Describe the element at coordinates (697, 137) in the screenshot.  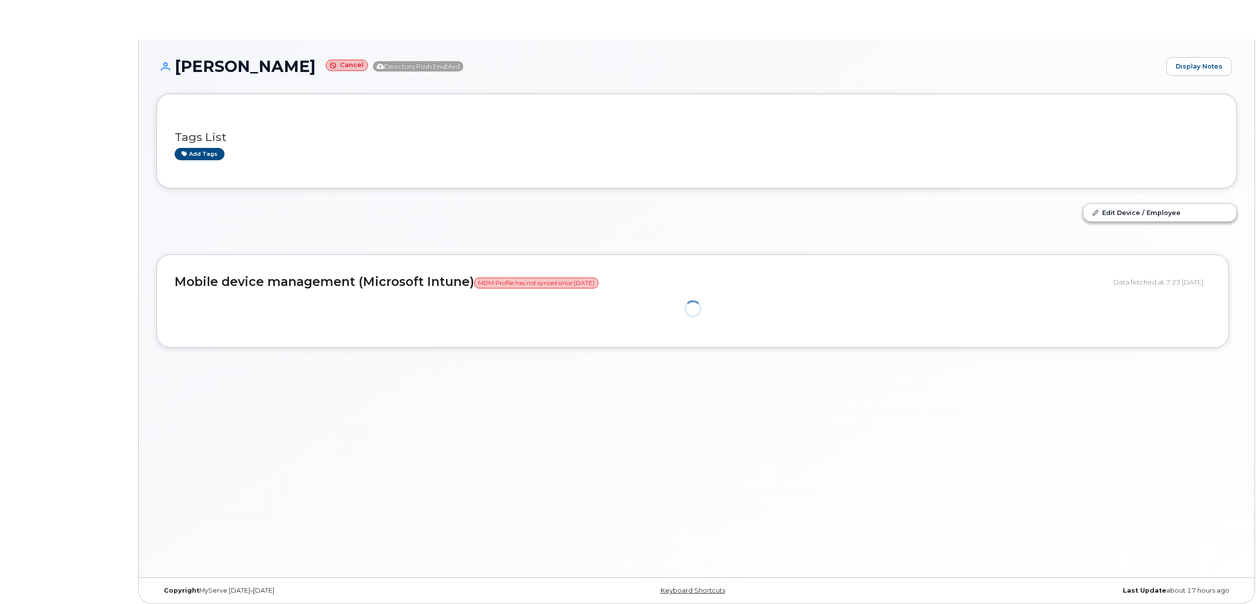
I see `h3: Tags List` at that location.